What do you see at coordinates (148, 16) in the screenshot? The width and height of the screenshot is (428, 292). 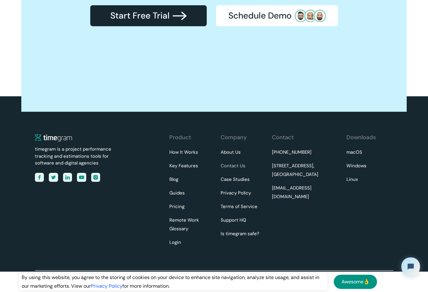 I see `a: Start Free Trial` at bounding box center [148, 16].